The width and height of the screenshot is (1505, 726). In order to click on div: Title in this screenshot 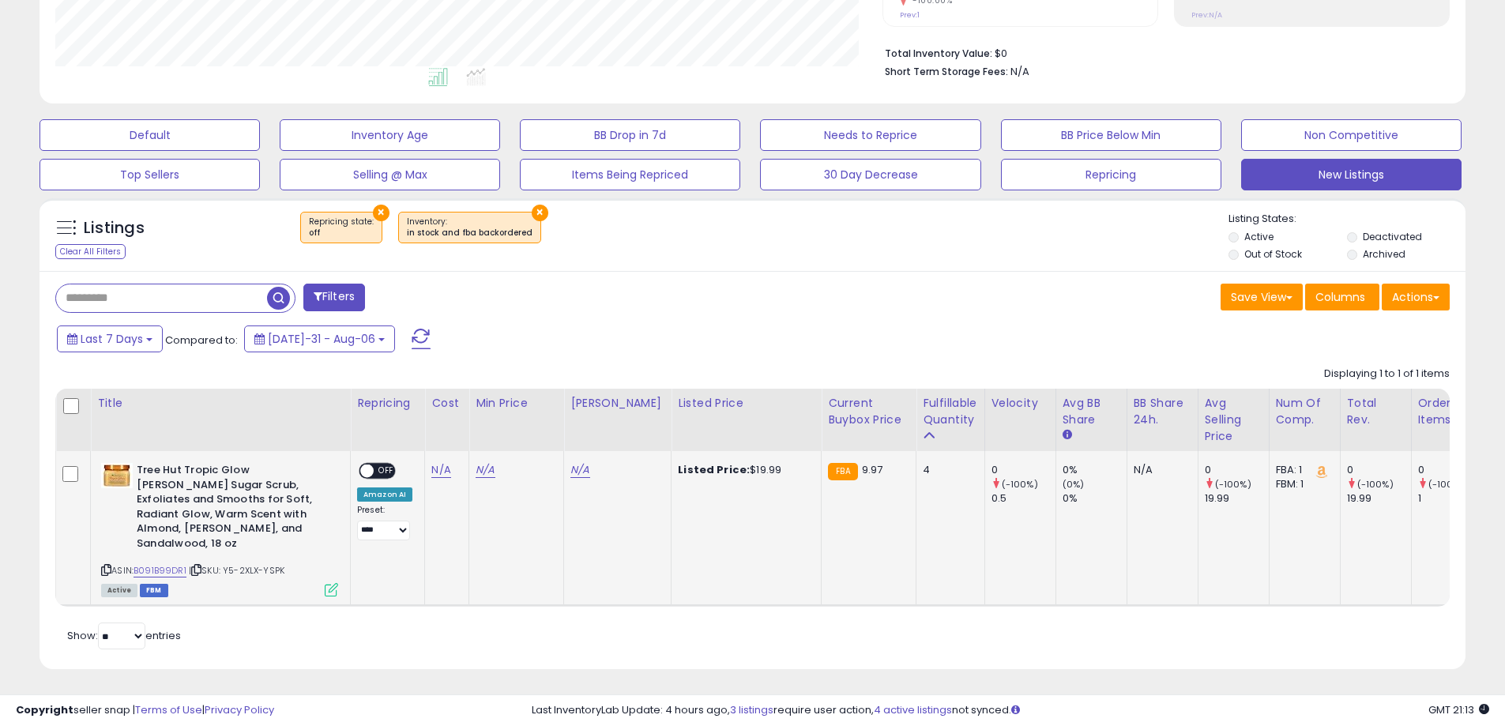, I will do `click(220, 403)`.